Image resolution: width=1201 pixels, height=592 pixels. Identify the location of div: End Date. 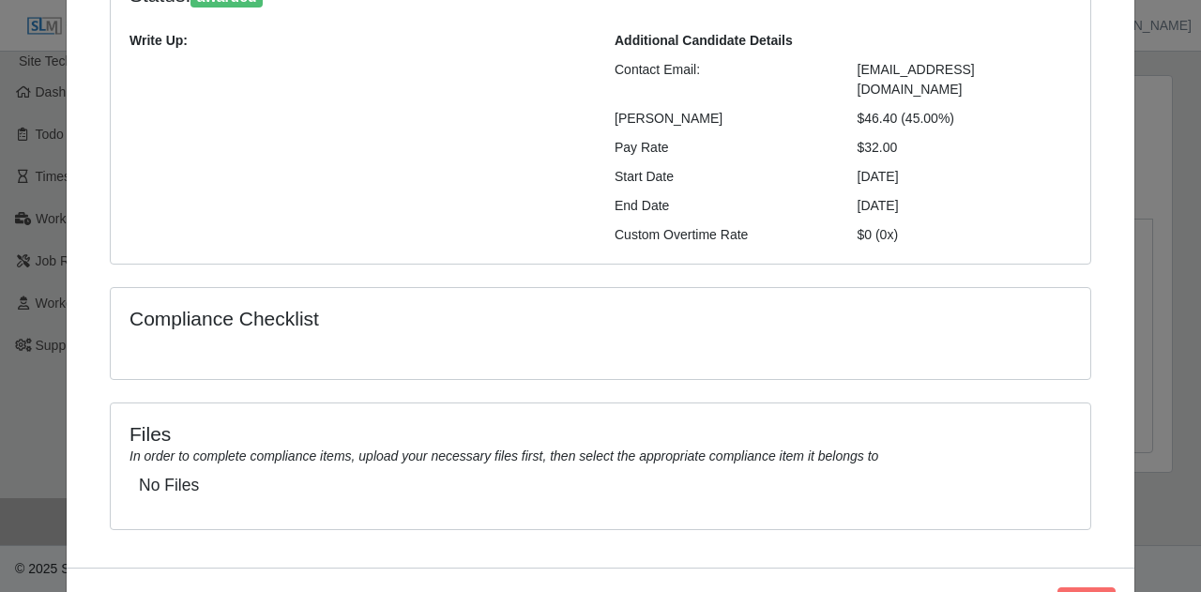
(721, 205).